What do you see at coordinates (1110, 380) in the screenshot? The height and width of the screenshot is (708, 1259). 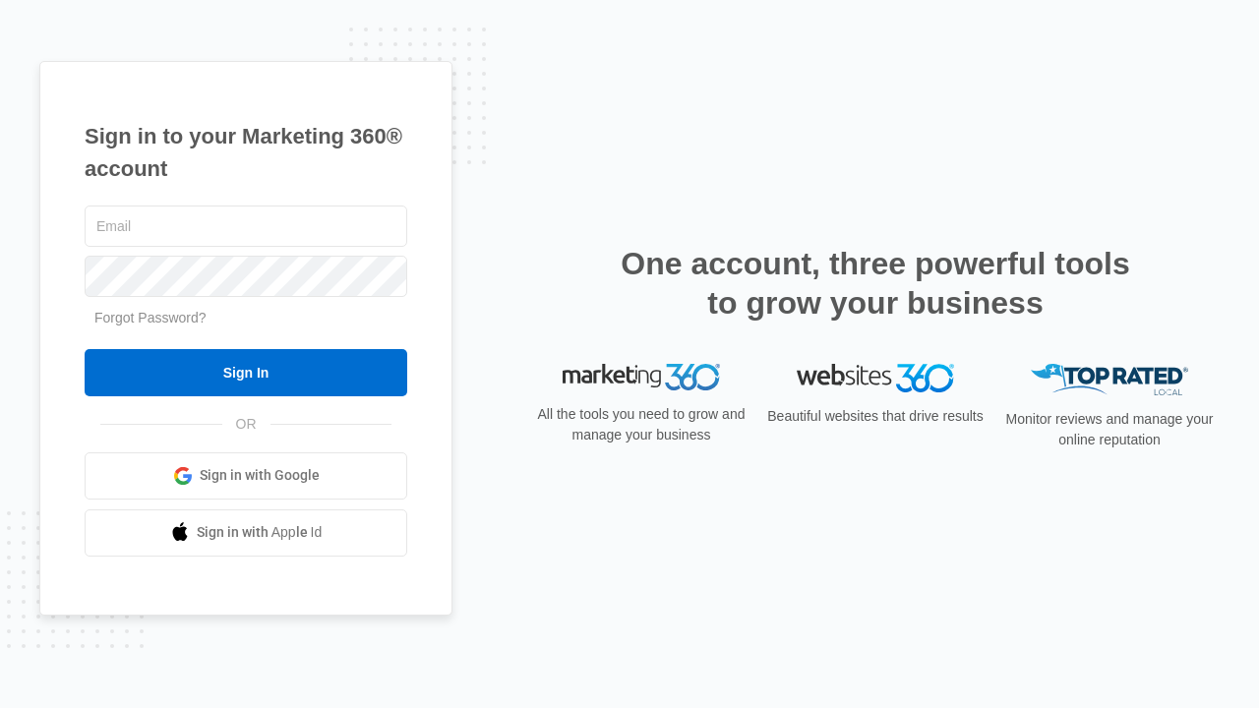 I see `img: Top Rated Local` at bounding box center [1110, 380].